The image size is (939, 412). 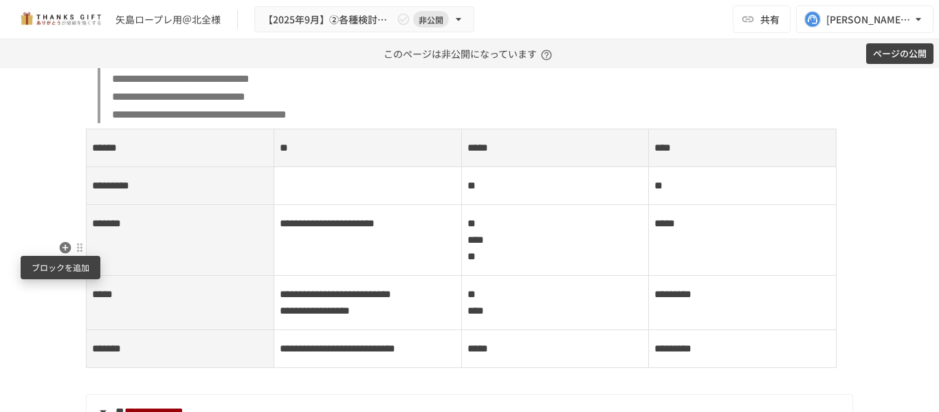 I want to click on button: ページの公開, so click(x=900, y=54).